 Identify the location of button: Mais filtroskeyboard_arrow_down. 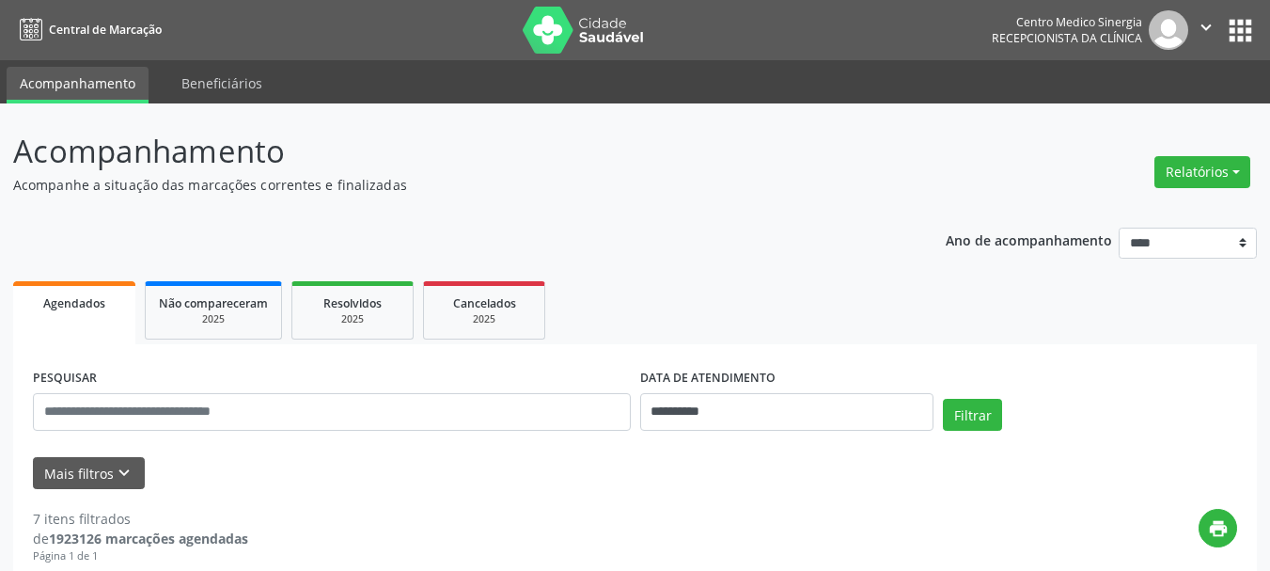
(88, 473).